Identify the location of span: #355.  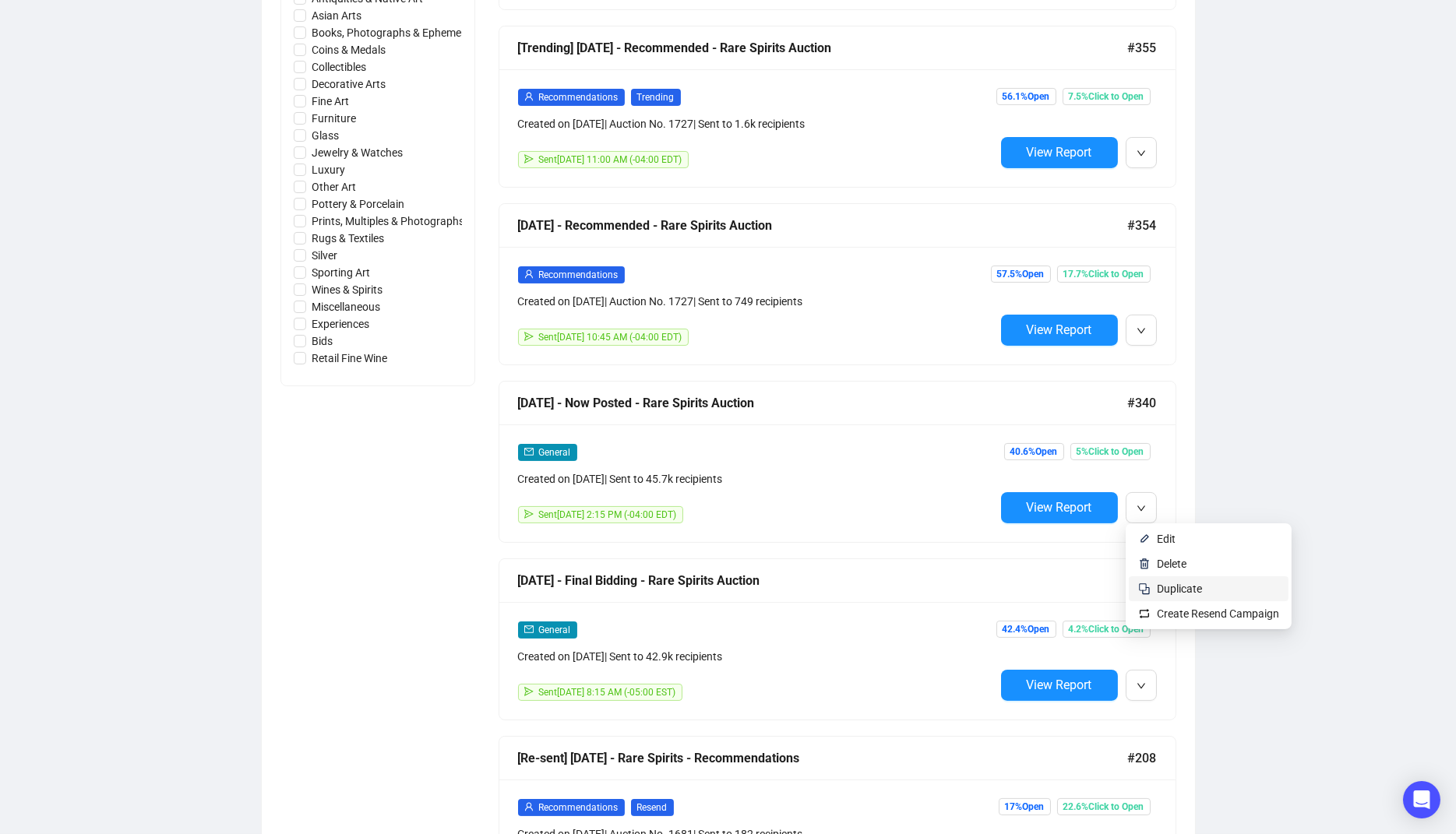
(1142, 48).